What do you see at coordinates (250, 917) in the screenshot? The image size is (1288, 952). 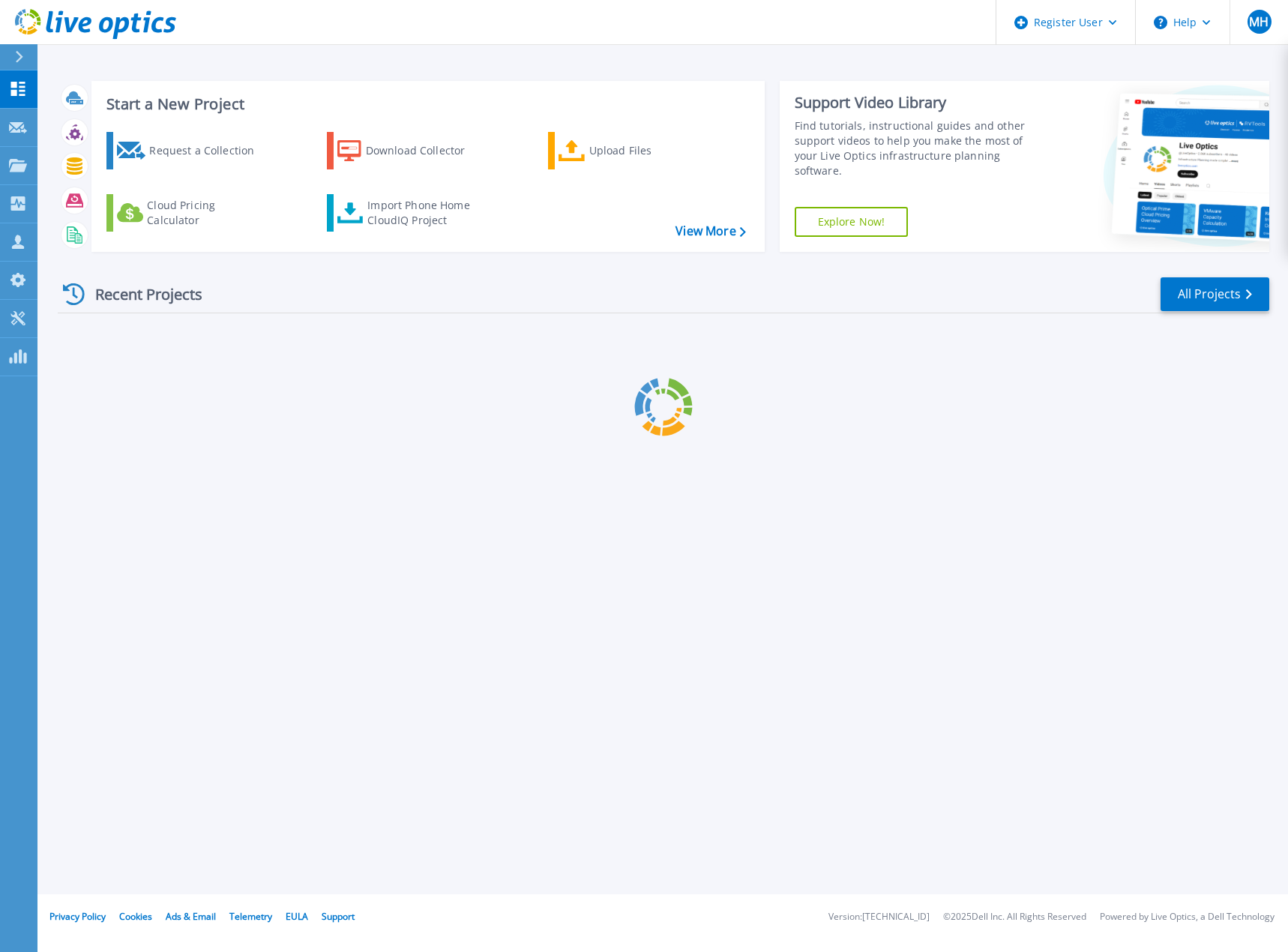 I see `a: Telemetry` at bounding box center [250, 917].